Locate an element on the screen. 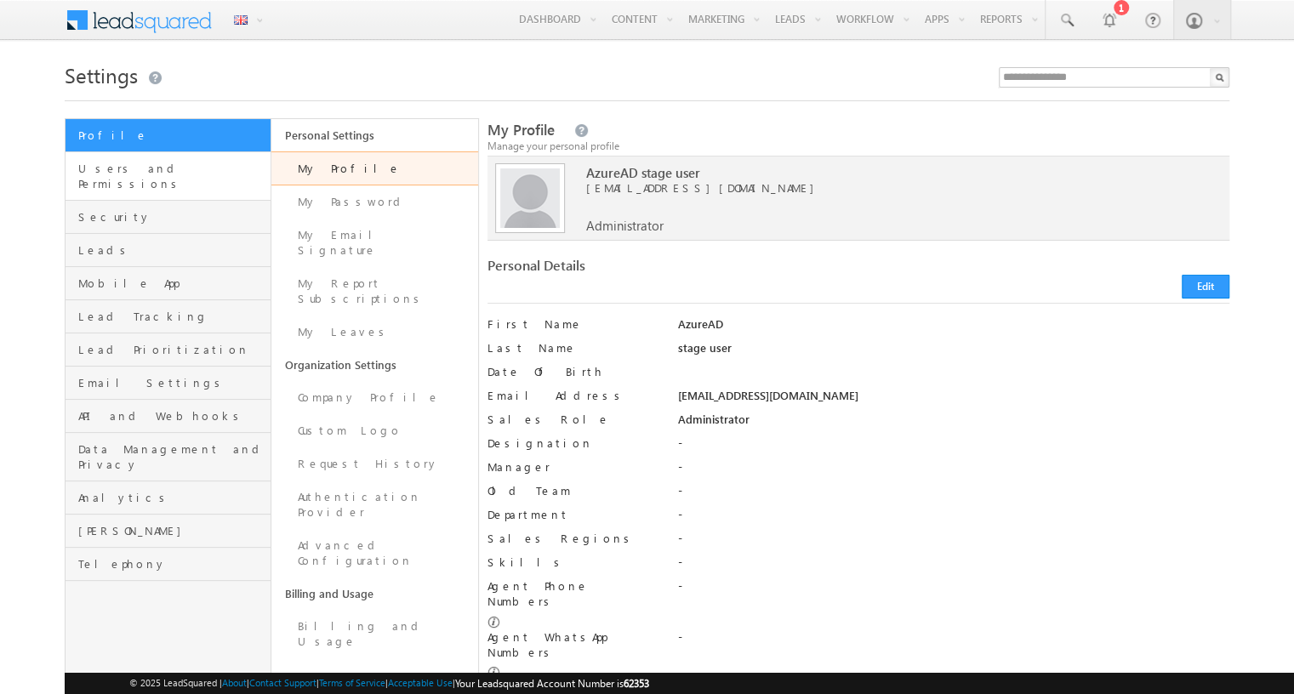 The width and height of the screenshot is (1294, 694). a: Users and Permissions is located at coordinates (168, 176).